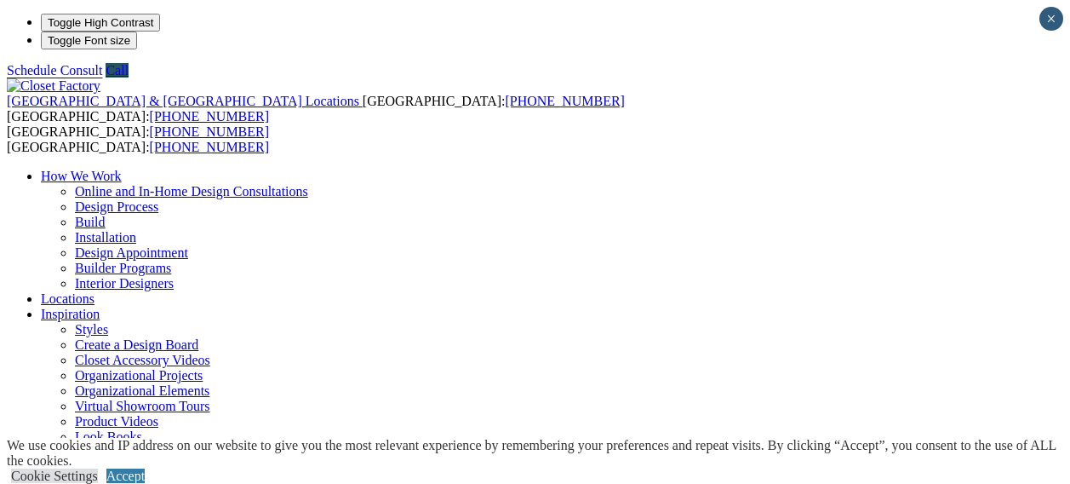 The height and width of the screenshot is (484, 1070). I want to click on a: Schedule Consult, so click(54, 70).